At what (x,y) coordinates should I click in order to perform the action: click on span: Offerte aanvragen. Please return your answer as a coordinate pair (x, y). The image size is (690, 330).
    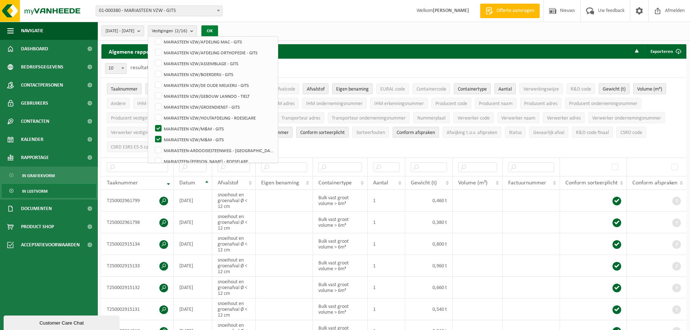
    Looking at the image, I should click on (516, 11).